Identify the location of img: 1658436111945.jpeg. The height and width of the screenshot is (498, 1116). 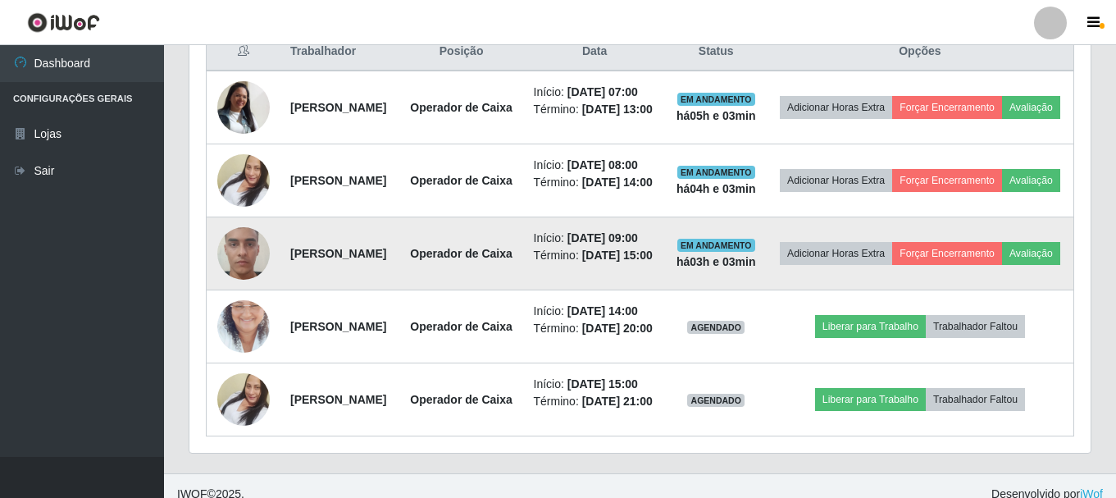
(244, 107).